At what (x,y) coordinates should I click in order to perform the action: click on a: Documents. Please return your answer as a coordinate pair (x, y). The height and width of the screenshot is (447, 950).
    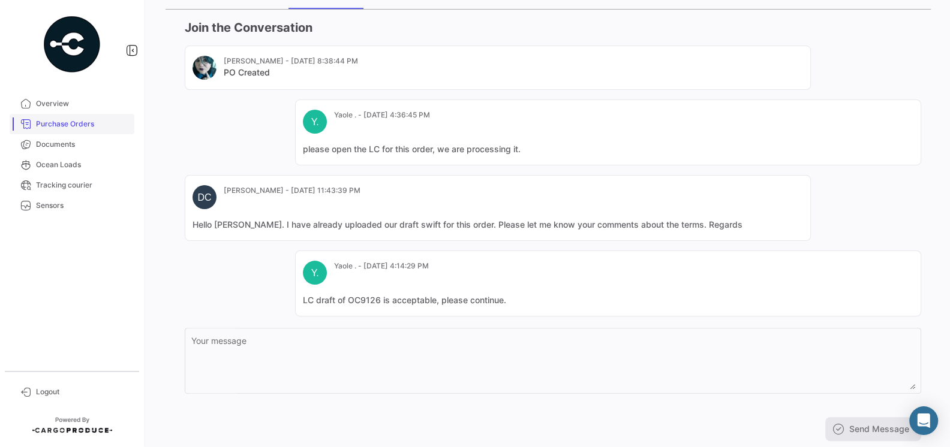
    Looking at the image, I should click on (72, 145).